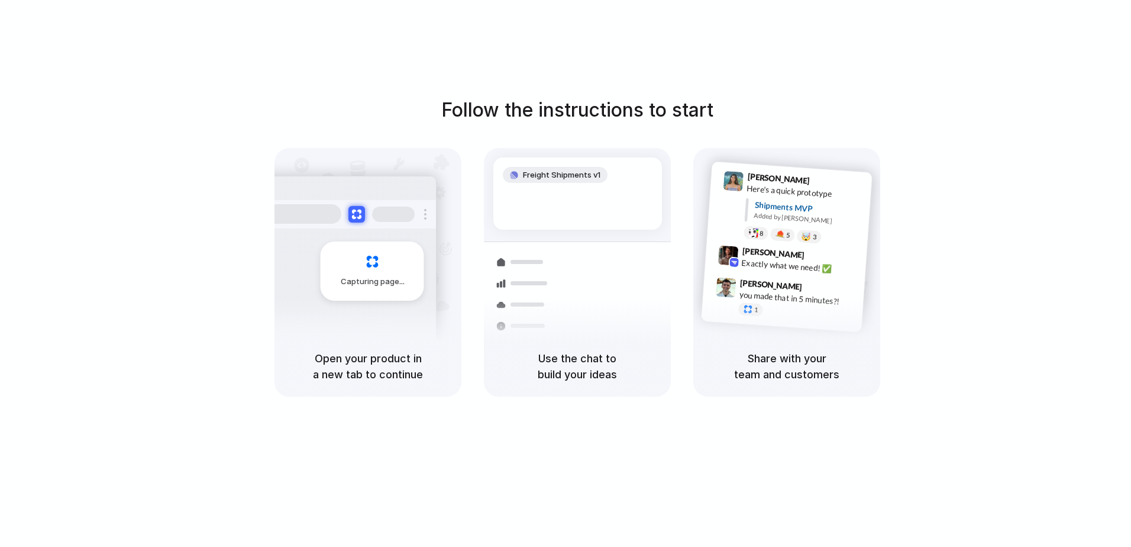  What do you see at coordinates (820, 257) in the screenshot?
I see `span: 9:42 AM` at bounding box center [820, 257].